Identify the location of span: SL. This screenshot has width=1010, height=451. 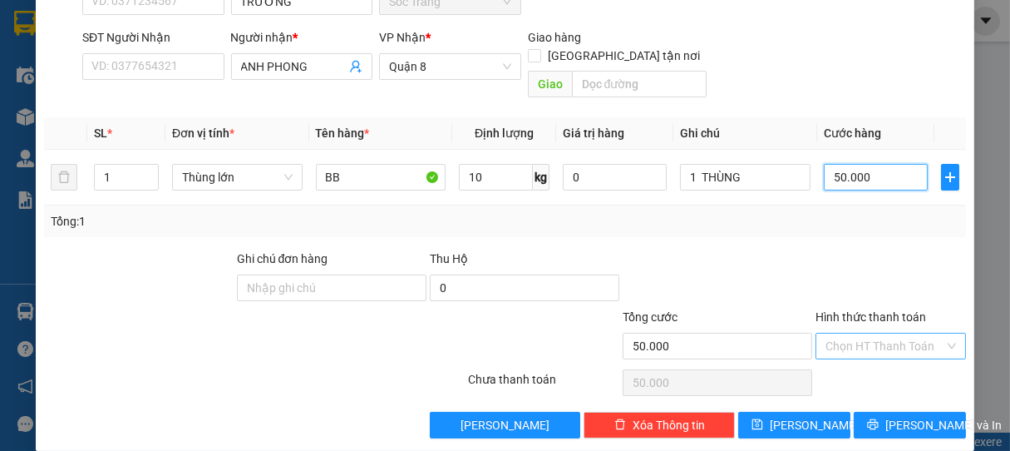
(101, 133).